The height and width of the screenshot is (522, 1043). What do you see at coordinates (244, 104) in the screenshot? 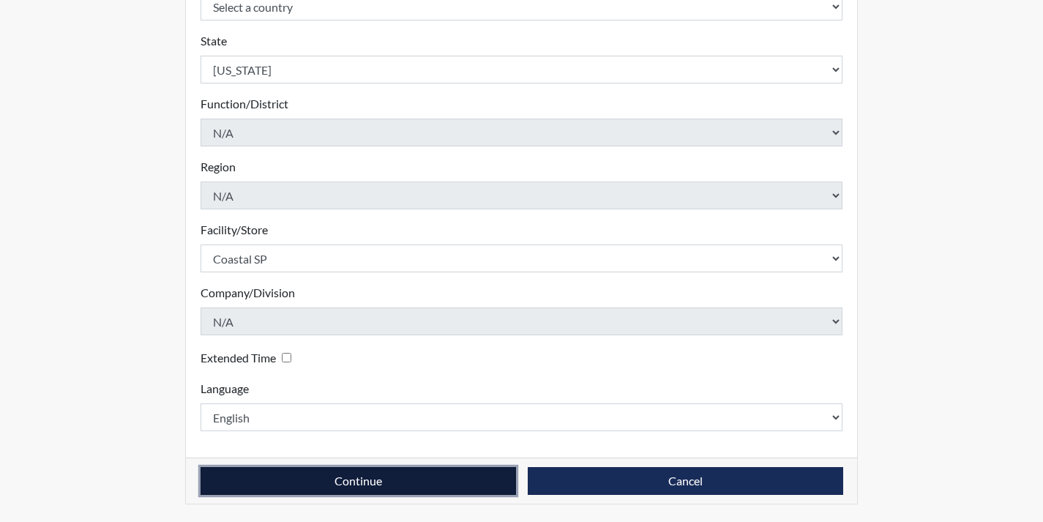
I see `label: Function/District` at bounding box center [244, 104].